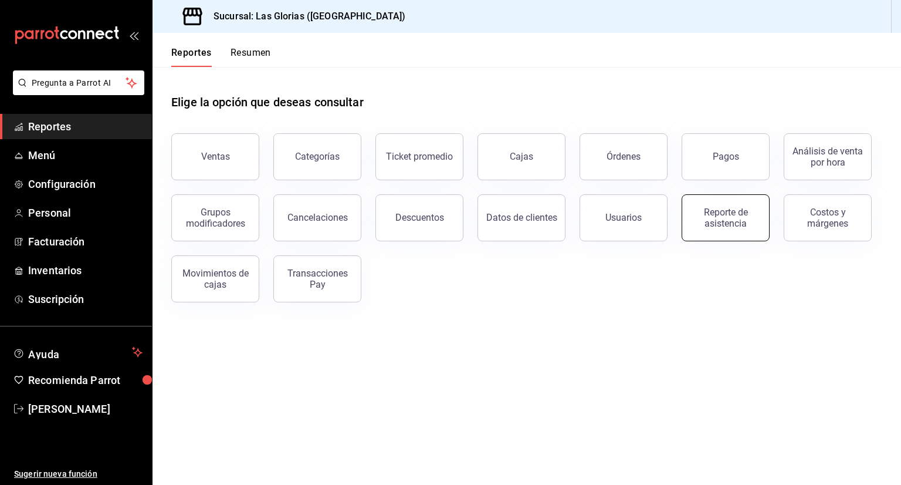 The width and height of the screenshot is (901, 485). Describe the element at coordinates (191, 57) in the screenshot. I see `button: Reportes` at that location.